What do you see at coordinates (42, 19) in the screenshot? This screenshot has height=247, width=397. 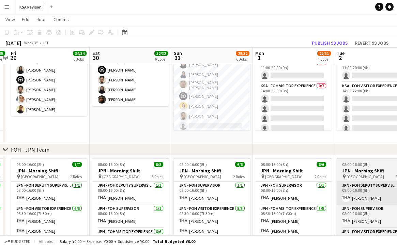 I see `span: Jobs` at bounding box center [42, 19].